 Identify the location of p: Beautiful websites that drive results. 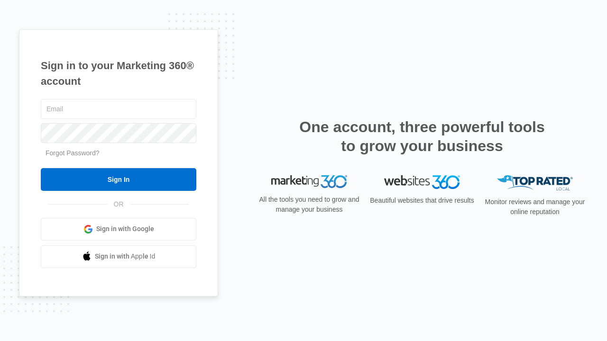
(422, 201).